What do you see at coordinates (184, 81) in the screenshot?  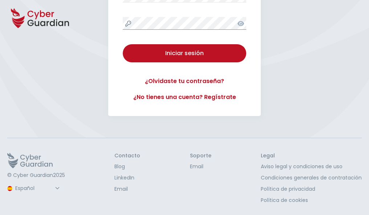 I see `a: ¿Olvidaste tu contraseña?` at bounding box center [184, 81].